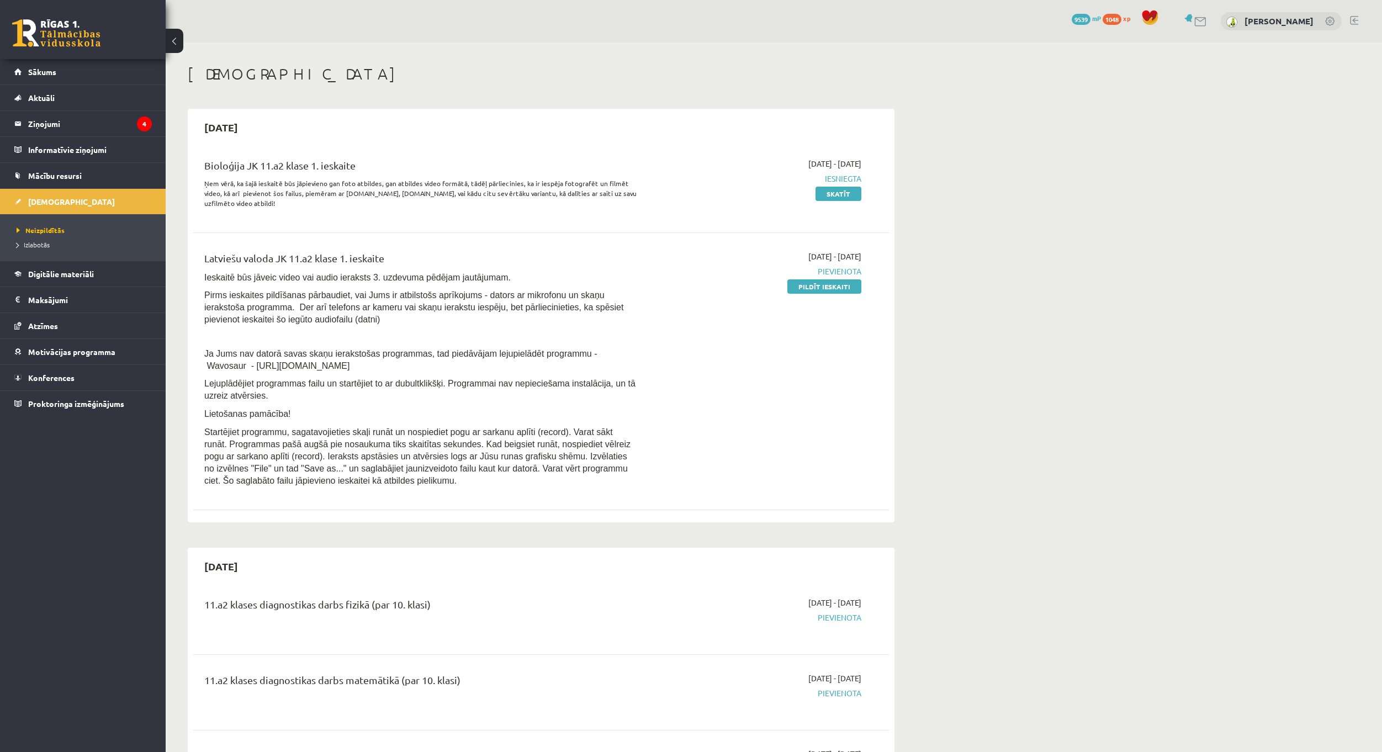 The width and height of the screenshot is (1382, 752). Describe the element at coordinates (72, 352) in the screenshot. I see `span: Motivācijas programma` at that location.